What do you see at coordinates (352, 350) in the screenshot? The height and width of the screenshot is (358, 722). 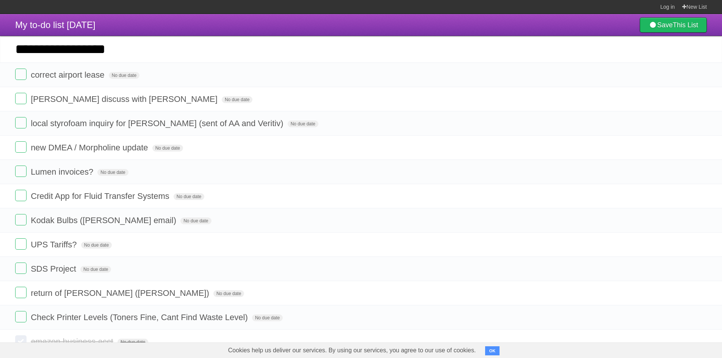 I see `span: Cookies help us deliver our services. By using our services, you agree to our use of cookies.` at bounding box center [352, 350].